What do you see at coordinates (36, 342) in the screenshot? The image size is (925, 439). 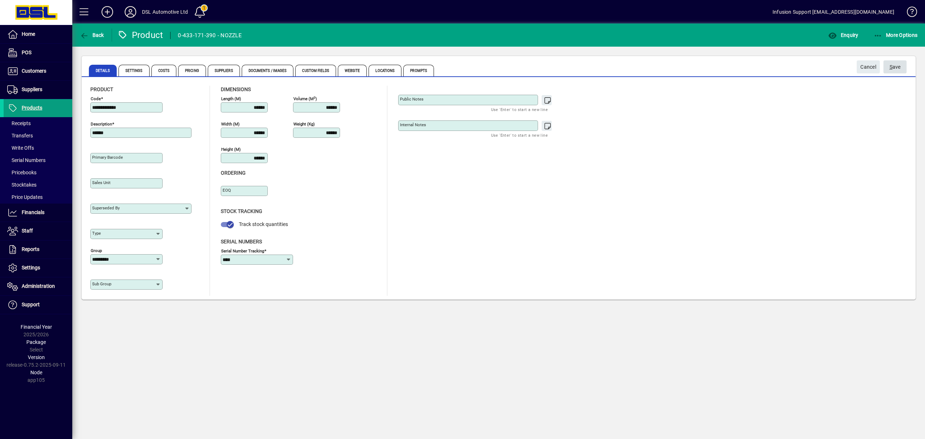 I see `span: Package` at bounding box center [36, 342].